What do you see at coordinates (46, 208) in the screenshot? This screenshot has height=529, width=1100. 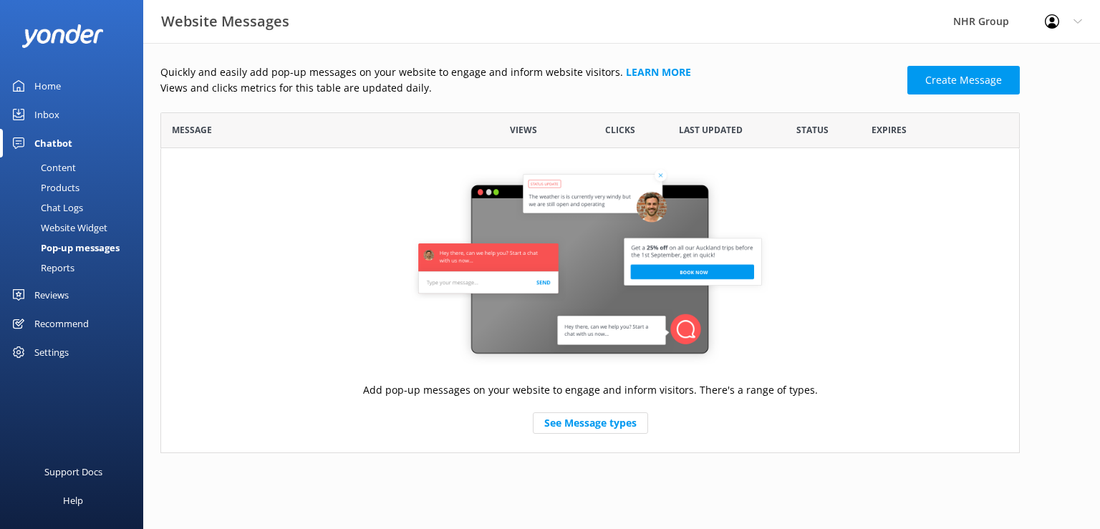 I see `div: Chat Logs` at bounding box center [46, 208].